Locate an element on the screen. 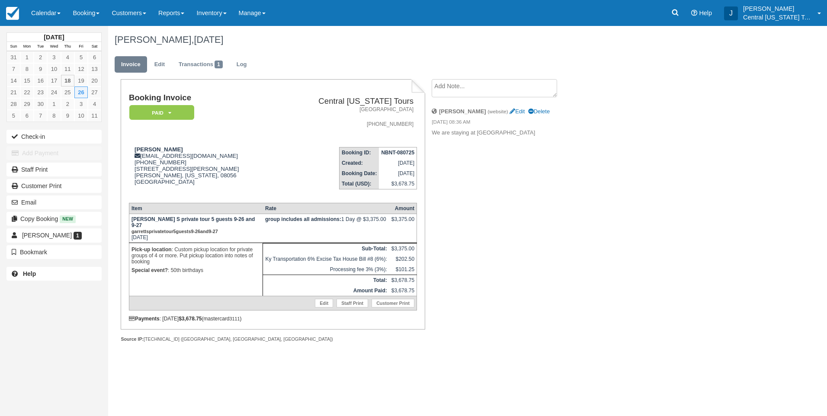  span: New is located at coordinates (67, 219).